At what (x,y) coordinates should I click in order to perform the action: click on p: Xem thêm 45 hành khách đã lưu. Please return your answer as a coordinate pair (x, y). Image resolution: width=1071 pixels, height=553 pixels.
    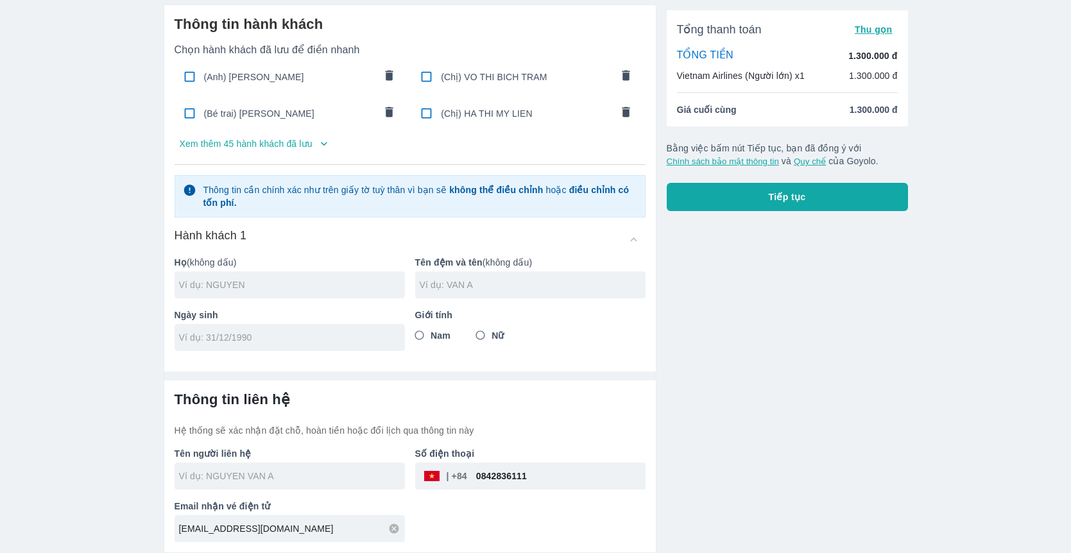
    Looking at the image, I should click on (246, 144).